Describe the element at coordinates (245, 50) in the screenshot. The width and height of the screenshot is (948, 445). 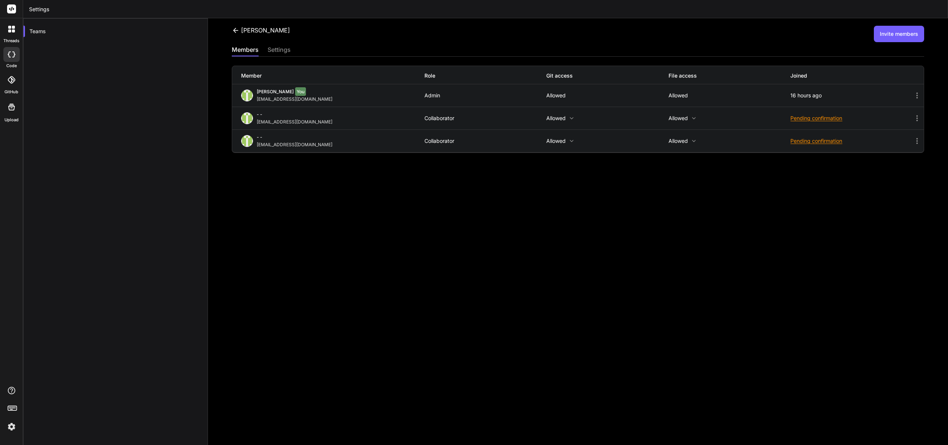
I see `div: members` at that location.